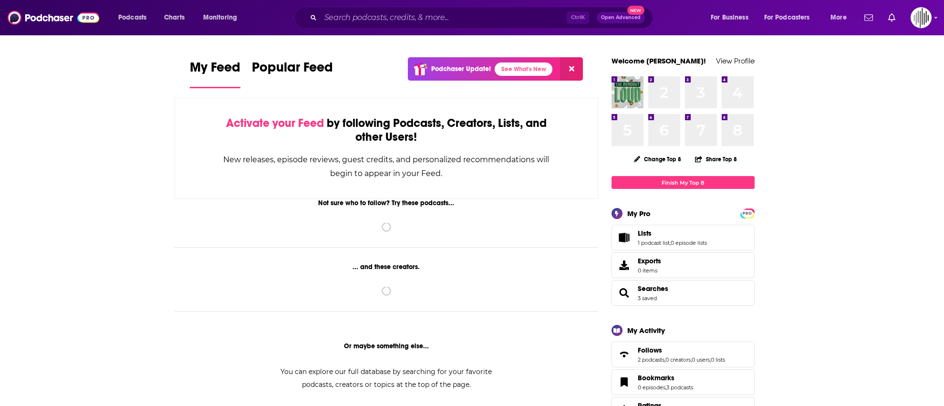 The width and height of the screenshot is (944, 406). Describe the element at coordinates (689, 243) in the screenshot. I see `a: 0 episode lists` at that location.